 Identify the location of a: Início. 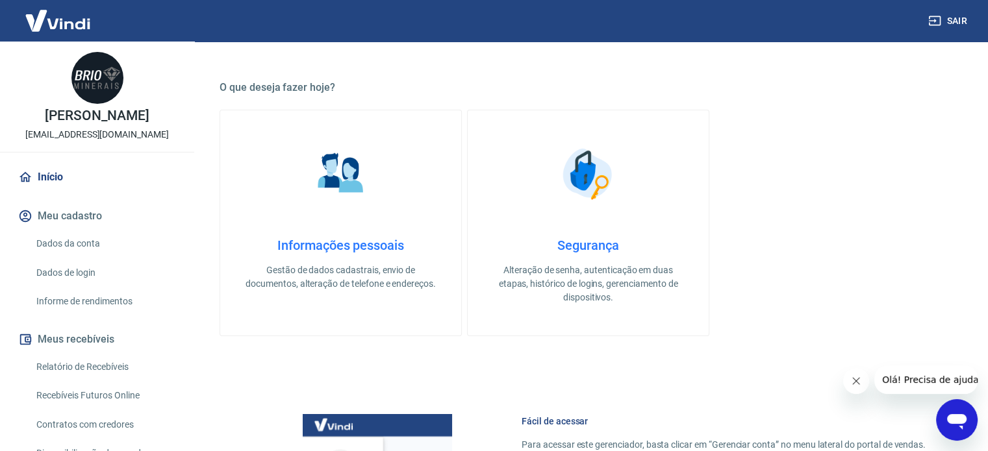
(97, 177).